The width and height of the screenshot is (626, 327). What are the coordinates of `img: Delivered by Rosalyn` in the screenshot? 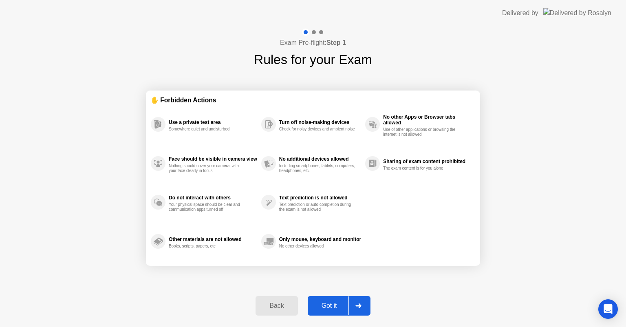 It's located at (577, 13).